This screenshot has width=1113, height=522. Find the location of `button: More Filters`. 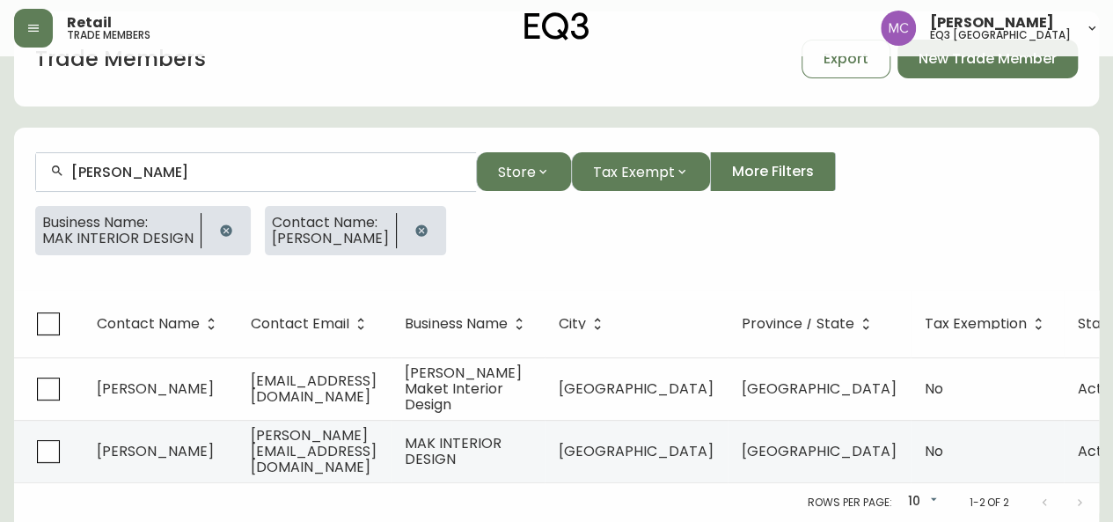

button: More Filters is located at coordinates (773, 172).